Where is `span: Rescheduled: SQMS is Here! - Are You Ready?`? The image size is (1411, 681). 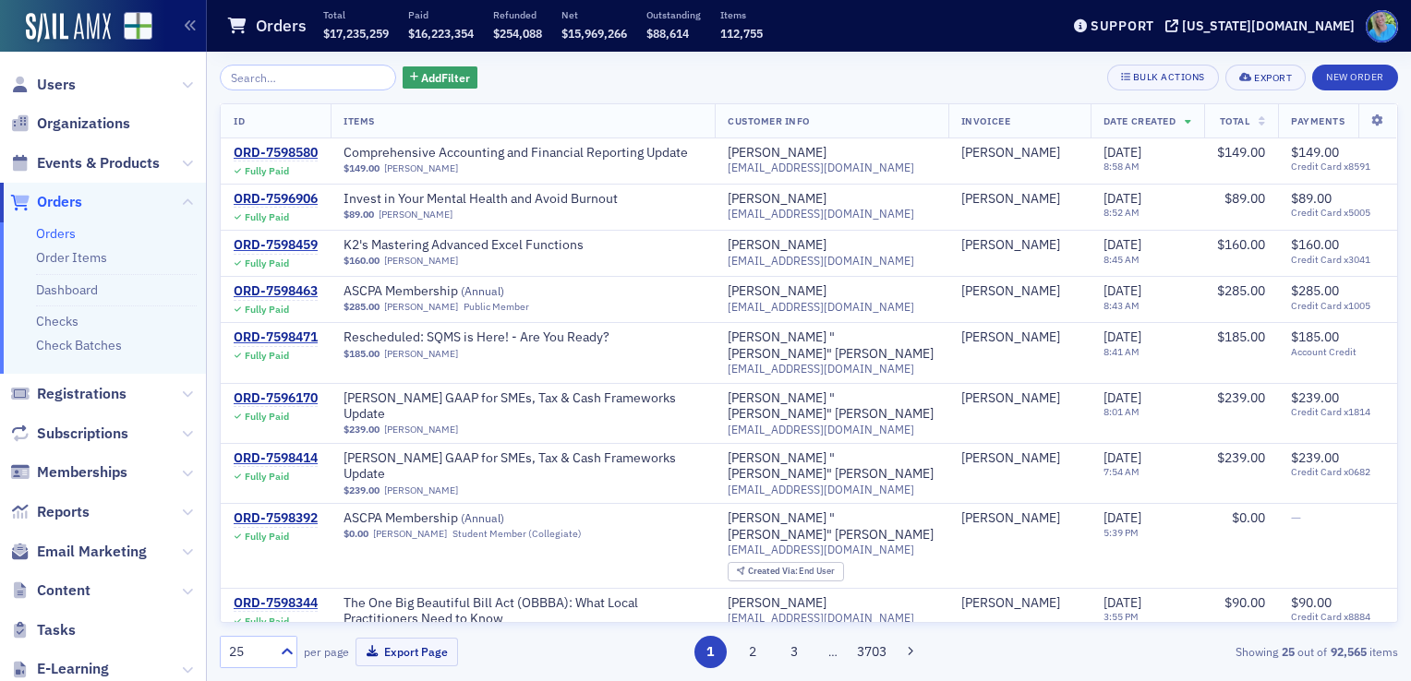
span: Rescheduled: SQMS is Here! - Are You Ready? is located at coordinates (476, 338).